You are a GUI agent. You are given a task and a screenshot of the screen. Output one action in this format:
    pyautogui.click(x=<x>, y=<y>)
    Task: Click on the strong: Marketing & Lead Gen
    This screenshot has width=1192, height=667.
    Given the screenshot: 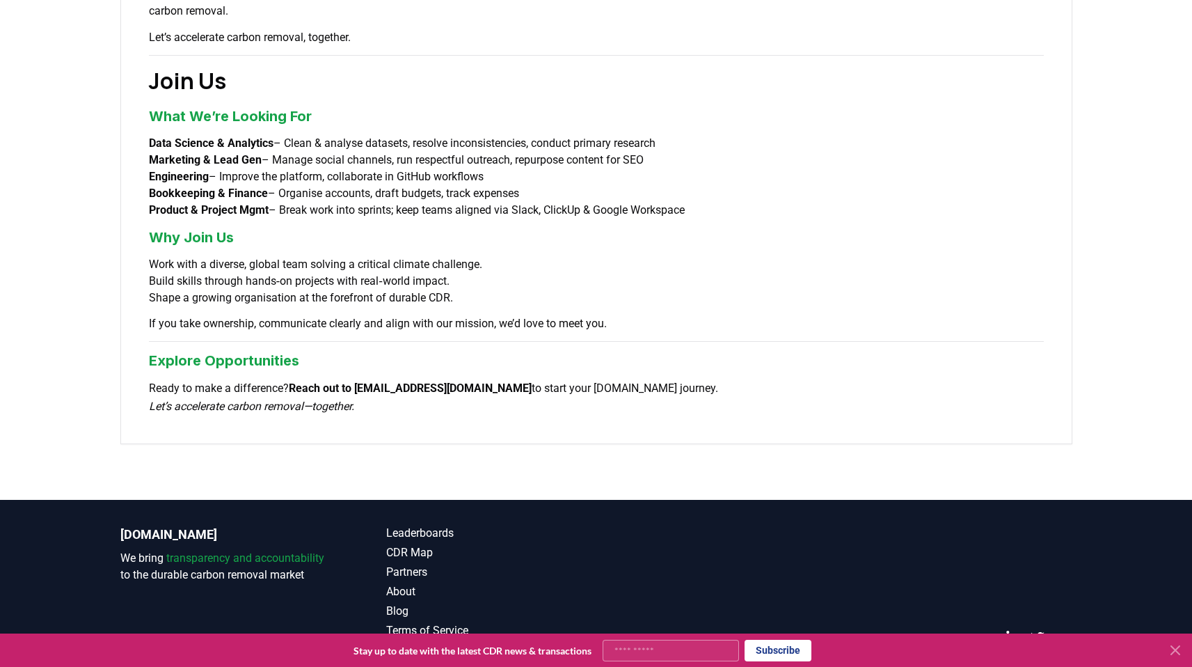 What is the action you would take?
    pyautogui.click(x=205, y=159)
    